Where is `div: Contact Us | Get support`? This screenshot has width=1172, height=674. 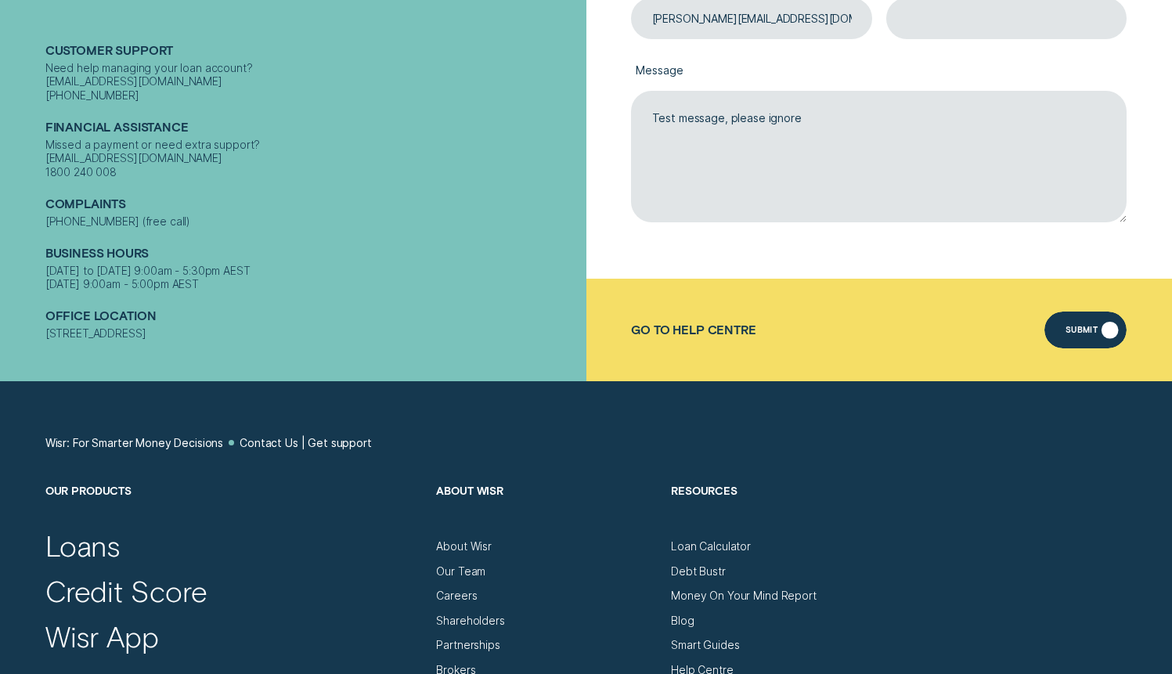 div: Contact Us | Get support is located at coordinates (305, 443).